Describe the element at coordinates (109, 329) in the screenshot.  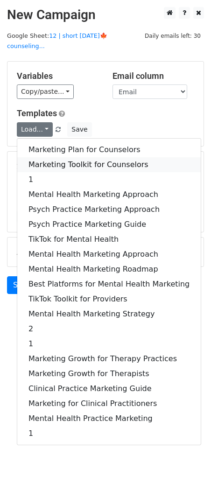
I see `a: 2` at that location.